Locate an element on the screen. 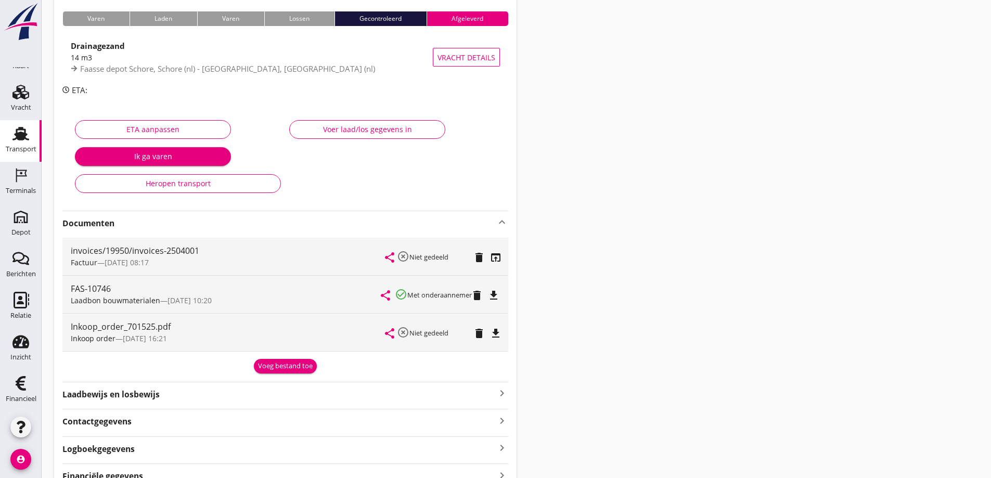 This screenshot has width=991, height=478. div: Vracht is located at coordinates (21, 107).